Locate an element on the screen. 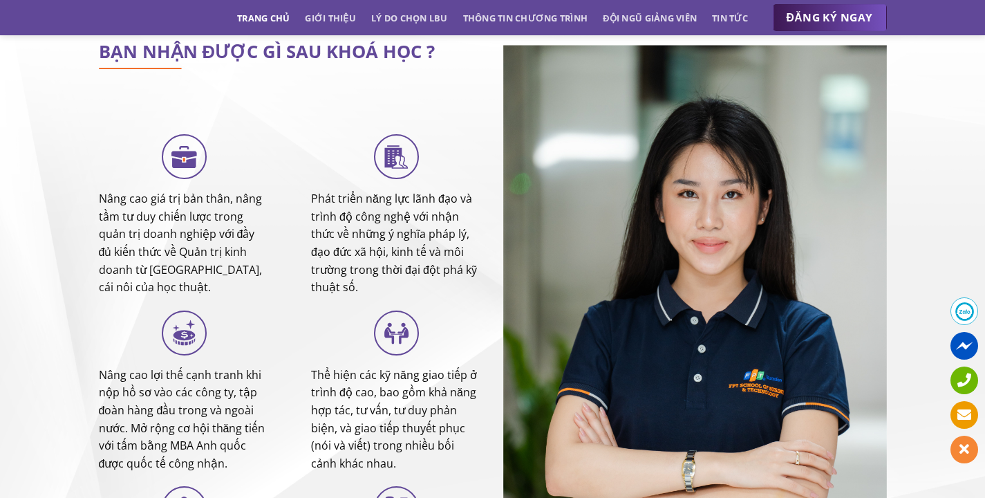 The width and height of the screenshot is (985, 498). span: ĐĂNG KÝ NGAY is located at coordinates (829, 17).